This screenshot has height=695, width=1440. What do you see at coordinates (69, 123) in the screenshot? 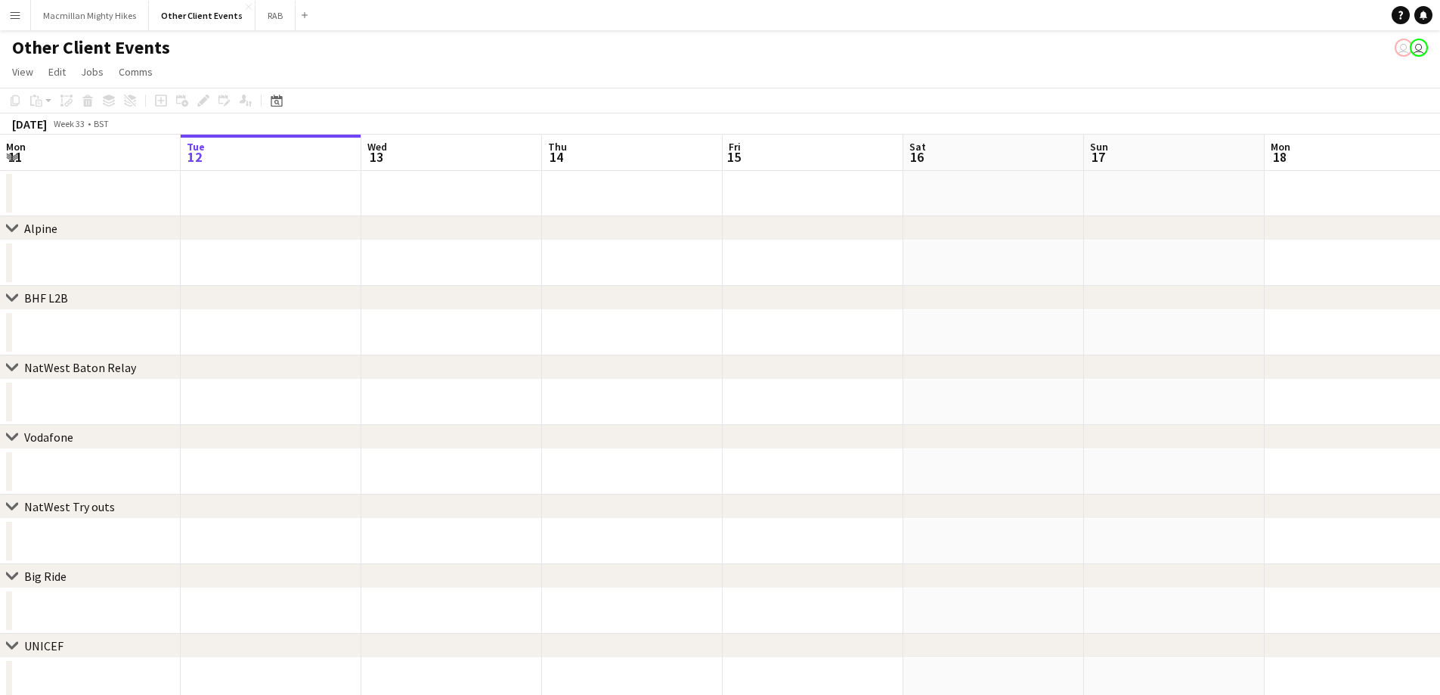
I see `span: Week 33` at bounding box center [69, 123].